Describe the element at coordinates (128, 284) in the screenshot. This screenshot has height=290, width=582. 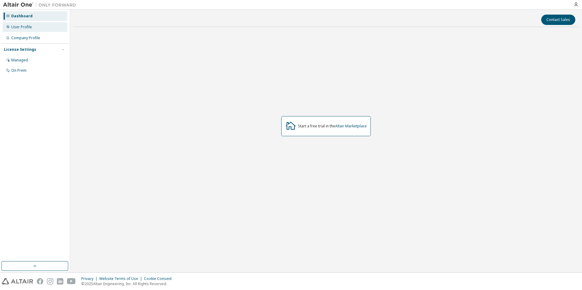
I see `p: © 2025 Altair Engineering, Inc. All Rights Reserved.` at that location.